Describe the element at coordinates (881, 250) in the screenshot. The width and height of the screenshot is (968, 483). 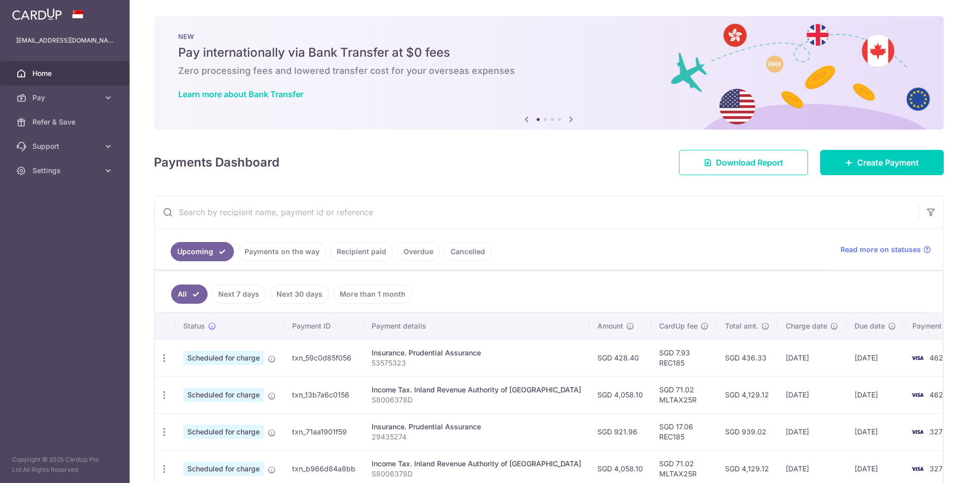
I see `span: Read more on statuses` at that location.